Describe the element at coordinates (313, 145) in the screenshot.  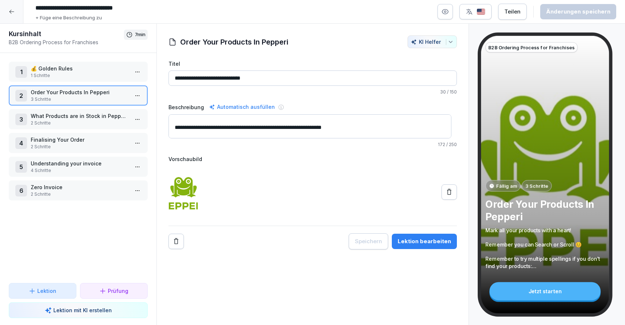
I see `p: / 250` at that location.